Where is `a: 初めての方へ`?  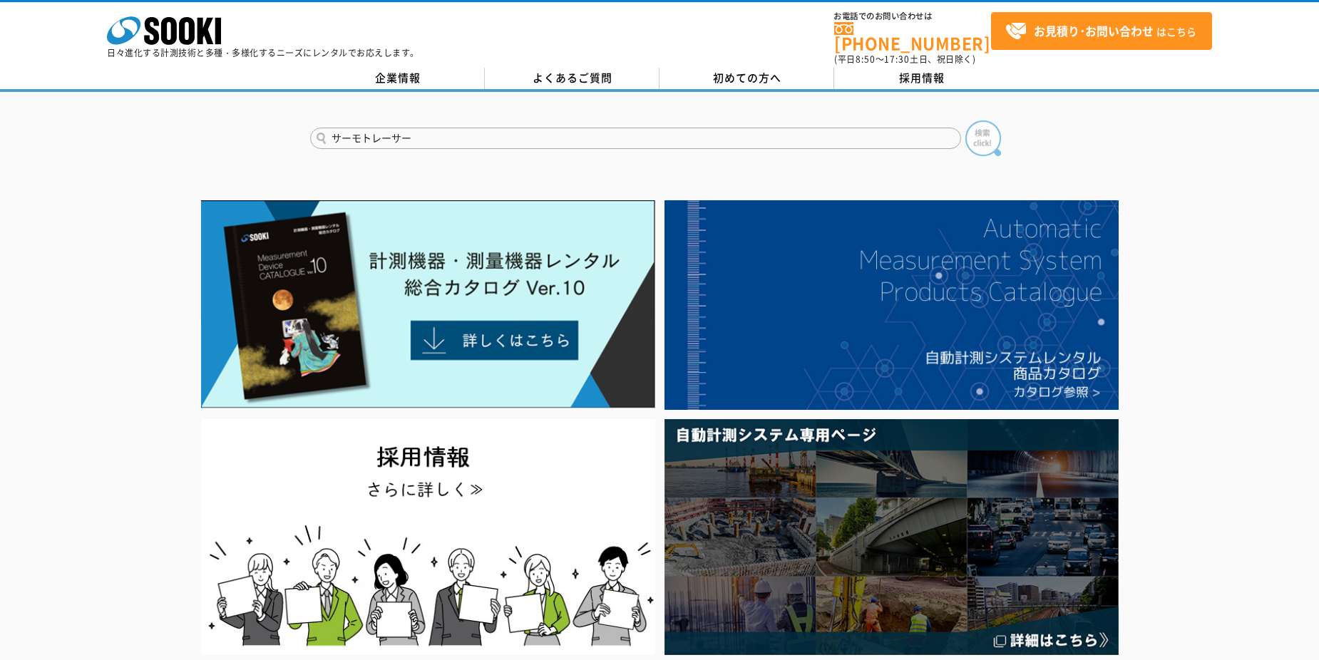 a: 初めての方へ is located at coordinates (747, 78).